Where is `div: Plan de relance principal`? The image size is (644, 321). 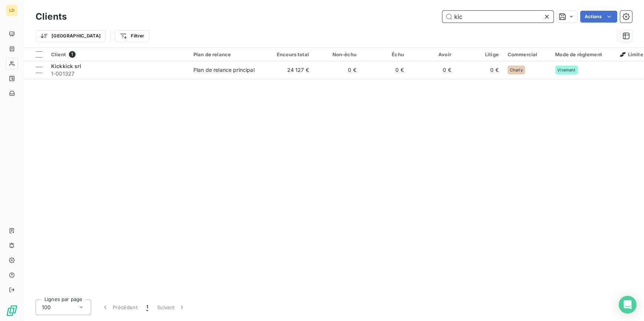 div: Plan de relance principal is located at coordinates (224, 70).